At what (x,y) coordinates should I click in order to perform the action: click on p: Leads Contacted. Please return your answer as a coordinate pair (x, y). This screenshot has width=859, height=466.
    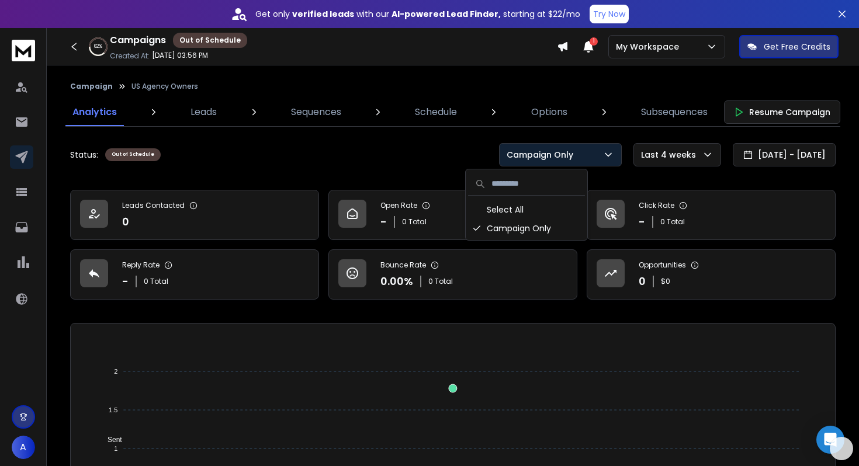
    Looking at the image, I should click on (153, 206).